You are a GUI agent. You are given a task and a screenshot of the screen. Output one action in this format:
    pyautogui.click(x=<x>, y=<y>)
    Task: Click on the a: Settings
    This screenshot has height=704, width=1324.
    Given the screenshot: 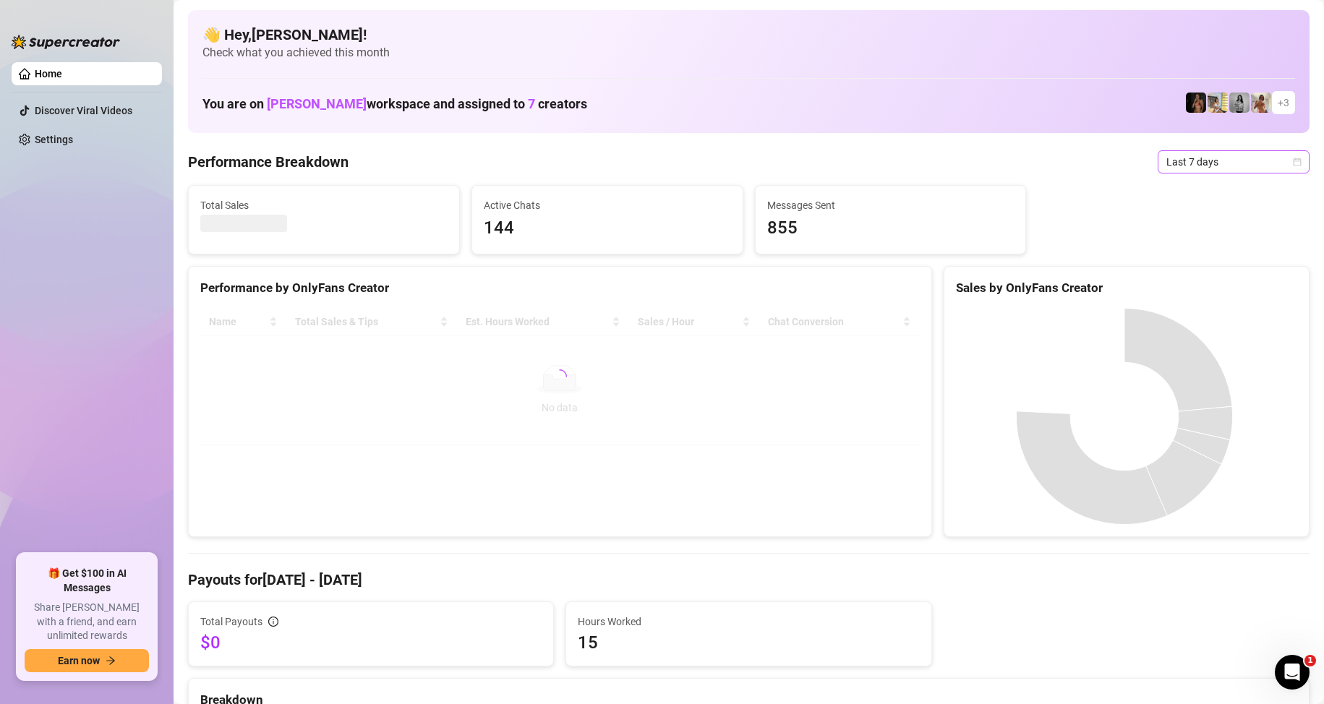 What is the action you would take?
    pyautogui.click(x=54, y=140)
    